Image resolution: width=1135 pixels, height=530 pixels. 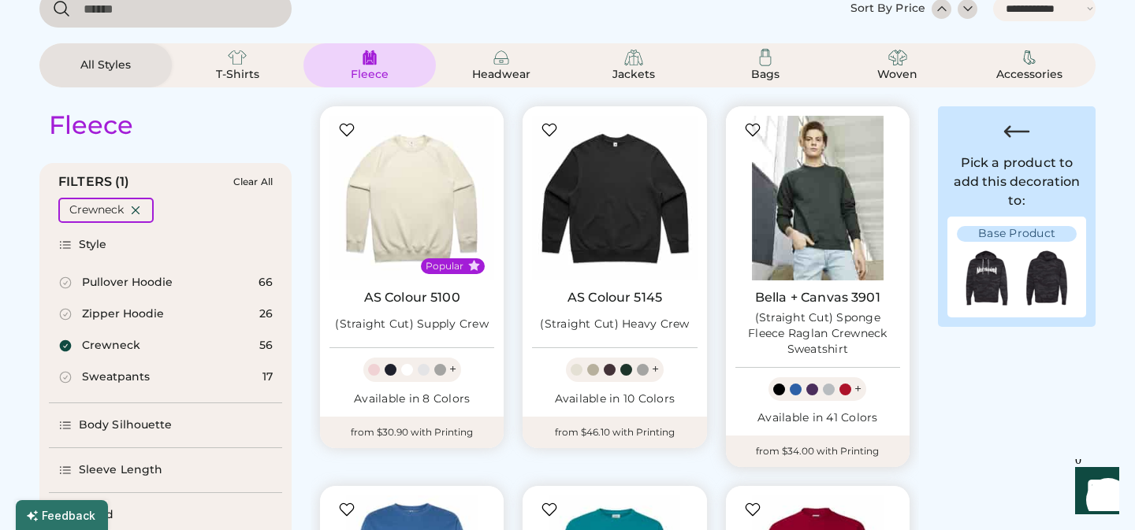 I want to click on div: Zipper Hoodie, so click(x=123, y=314).